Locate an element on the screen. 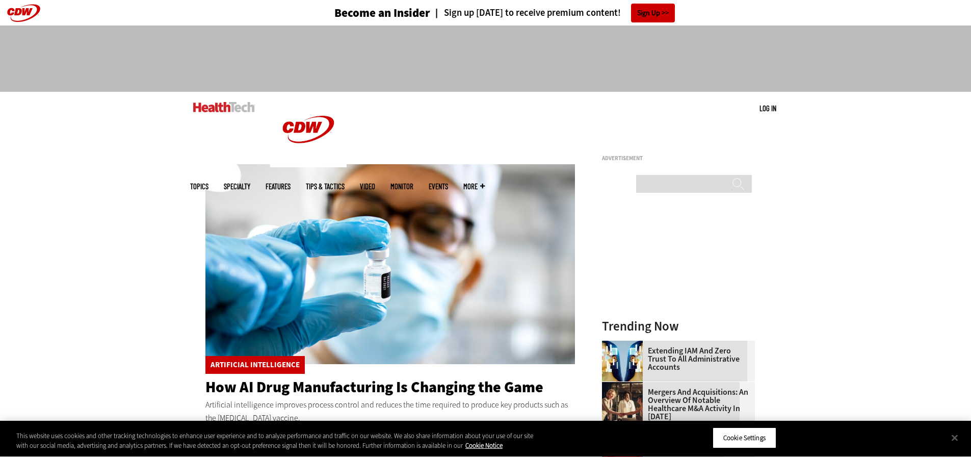  div: This website uses cookies and other tracking technologies to enhance user experience and to analy... is located at coordinates (275, 441).